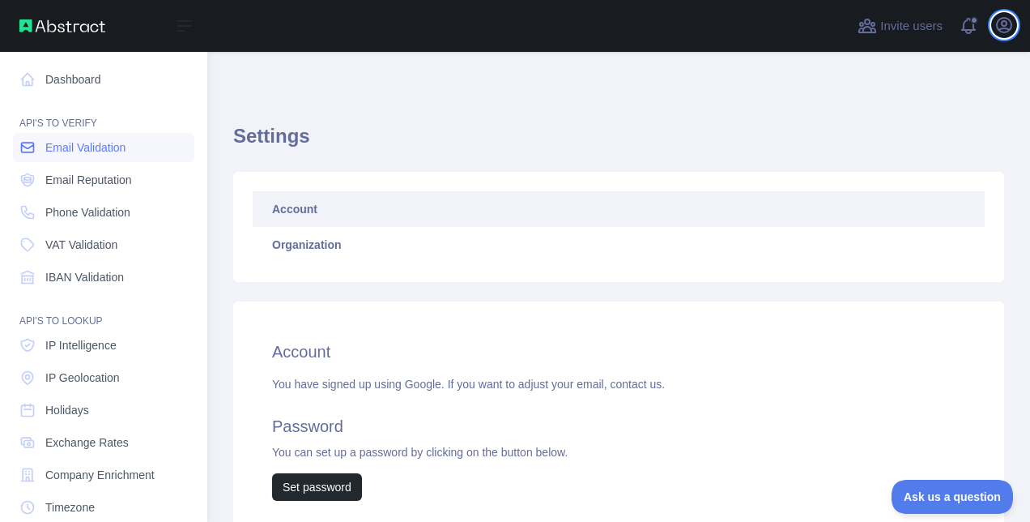  I want to click on h1: Settings, so click(619, 143).